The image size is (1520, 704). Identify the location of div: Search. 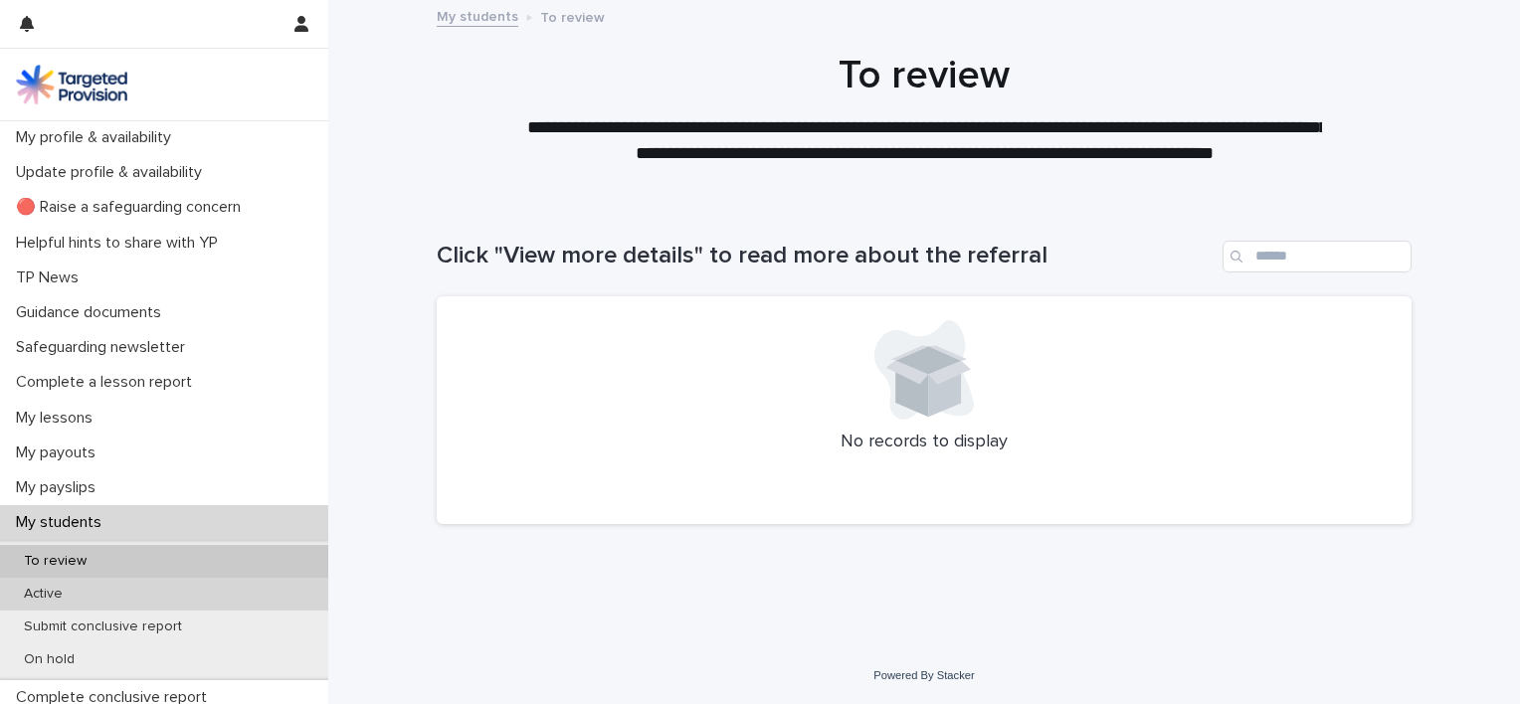
(1317, 257).